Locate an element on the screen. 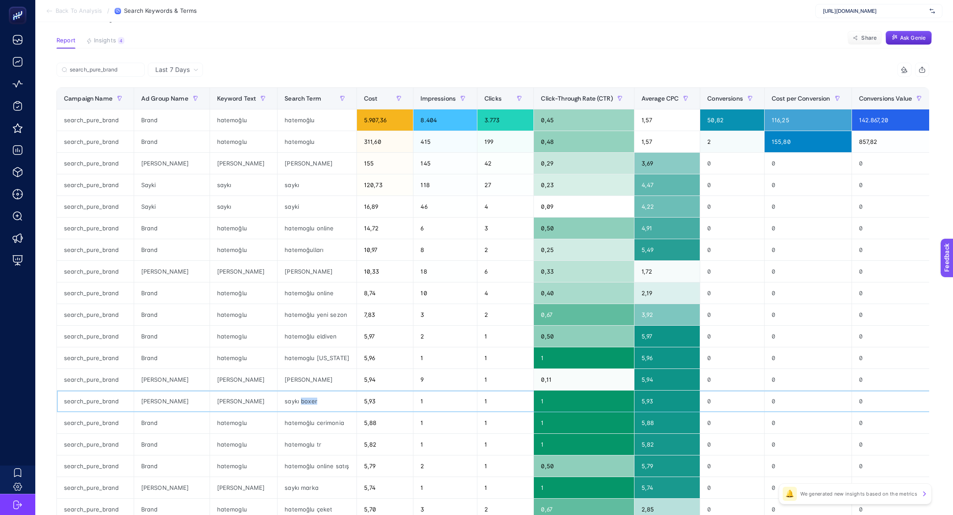 The width and height of the screenshot is (953, 515). div: 3 is located at coordinates (445, 315).